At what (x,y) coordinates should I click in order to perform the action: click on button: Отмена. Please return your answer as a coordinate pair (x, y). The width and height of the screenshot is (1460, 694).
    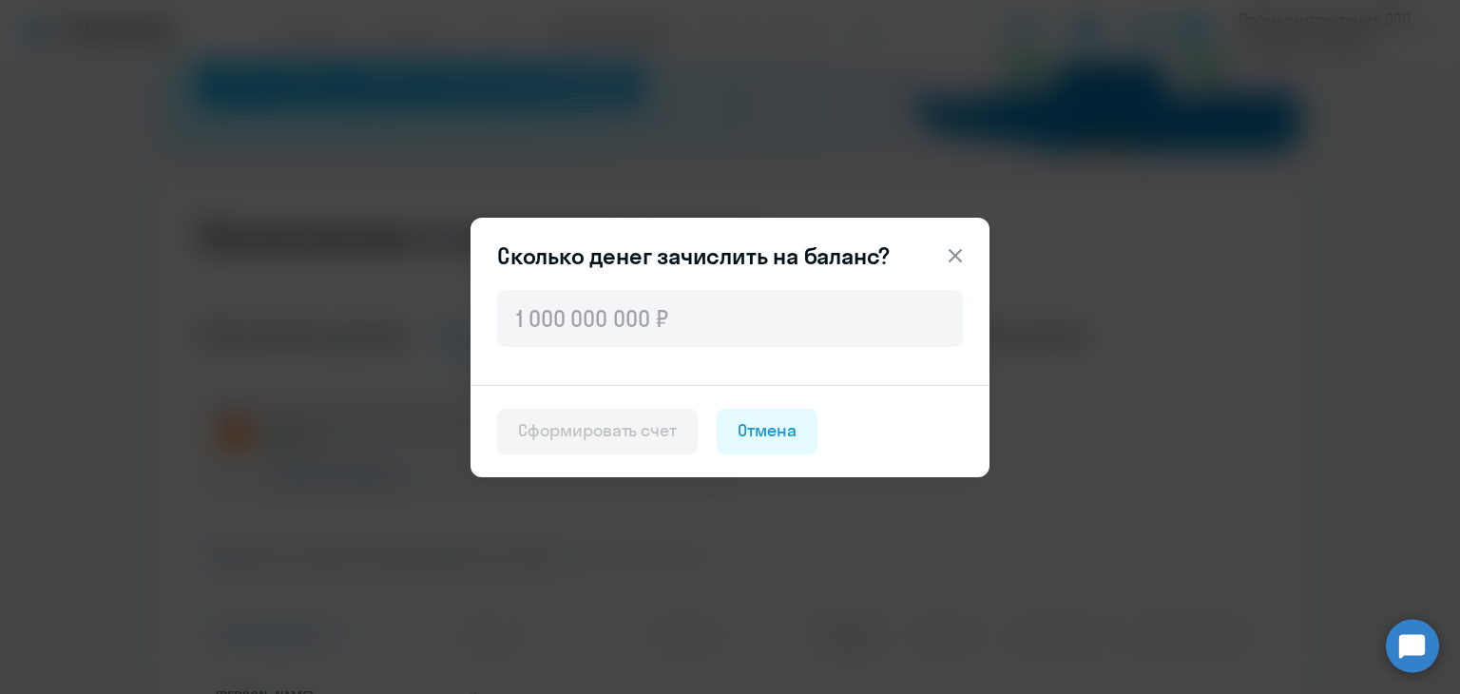
    Looking at the image, I should click on (767, 431).